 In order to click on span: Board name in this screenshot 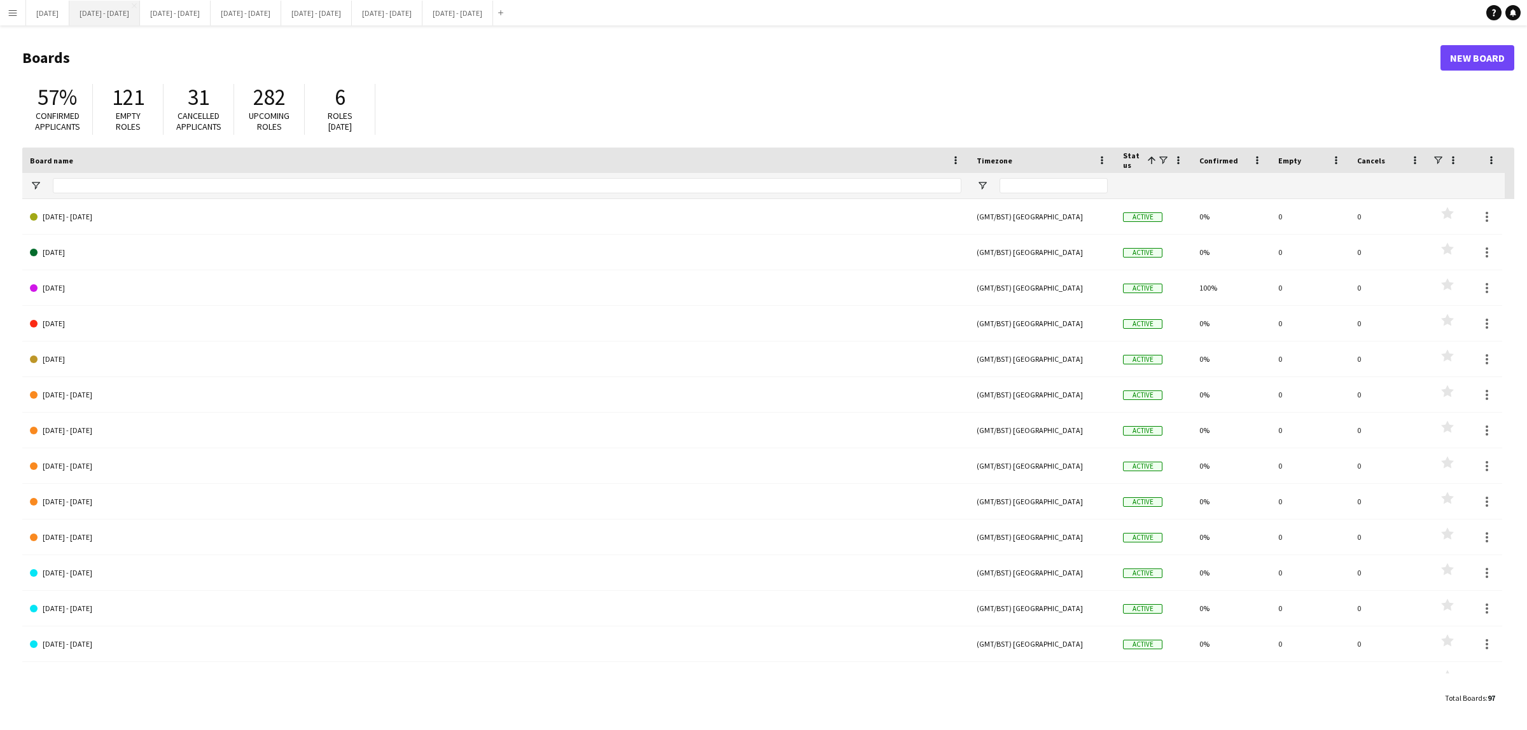, I will do `click(52, 160)`.